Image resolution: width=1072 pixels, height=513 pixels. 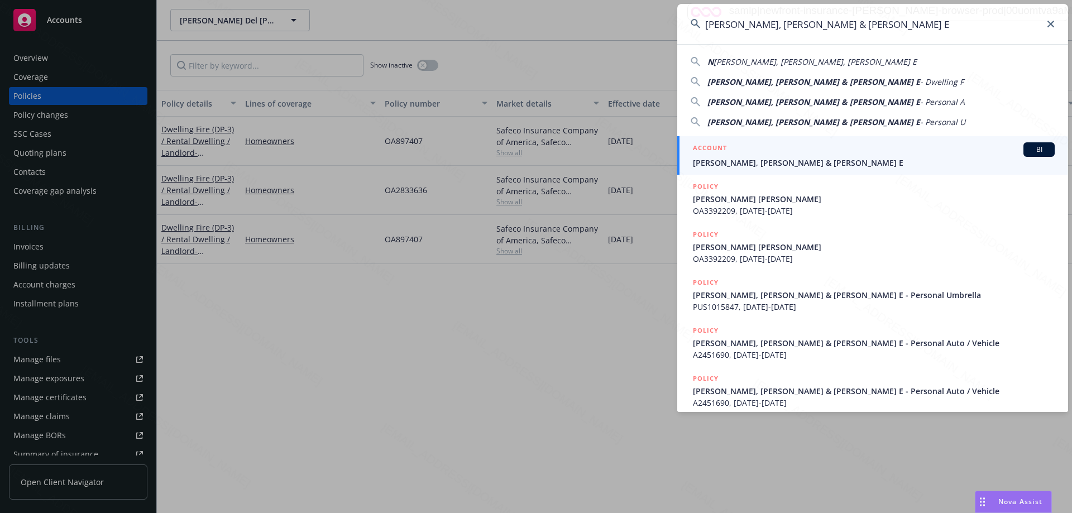 What do you see at coordinates (1020, 501) in the screenshot?
I see `span: Nova Assist` at bounding box center [1020, 501].